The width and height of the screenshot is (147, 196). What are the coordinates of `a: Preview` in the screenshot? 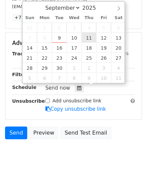 It's located at (44, 133).